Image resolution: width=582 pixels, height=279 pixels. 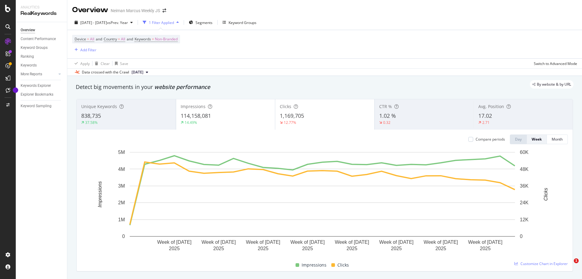 I want to click on a: Keyword Sampling, so click(x=42, y=106).